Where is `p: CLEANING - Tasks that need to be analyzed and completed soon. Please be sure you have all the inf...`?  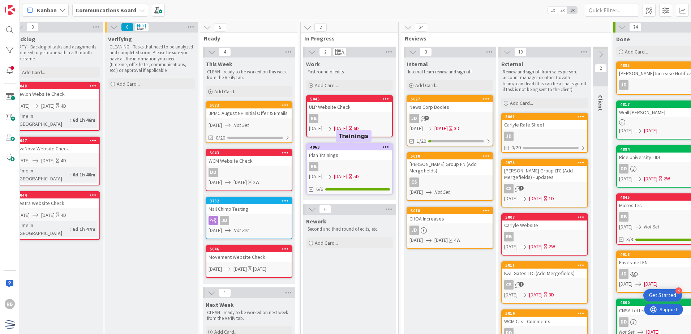
p: CLEANING - Tasks that need to be analyzed and completed soon. Please be sure you have all the inf... is located at coordinates (152, 59).